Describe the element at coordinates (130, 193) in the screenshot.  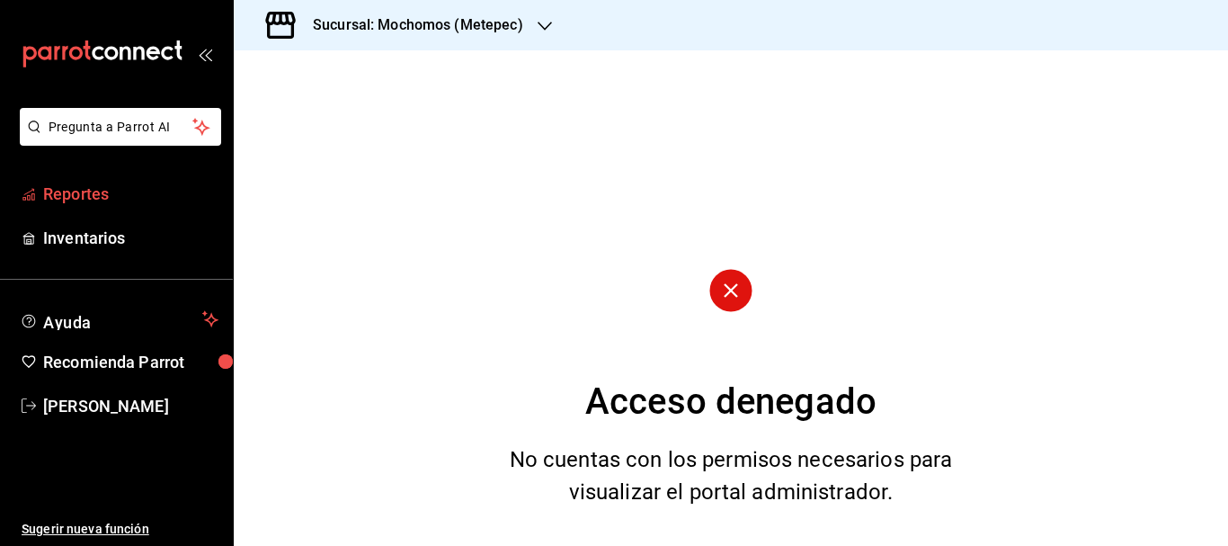
I see `span: Reportes` at that location.